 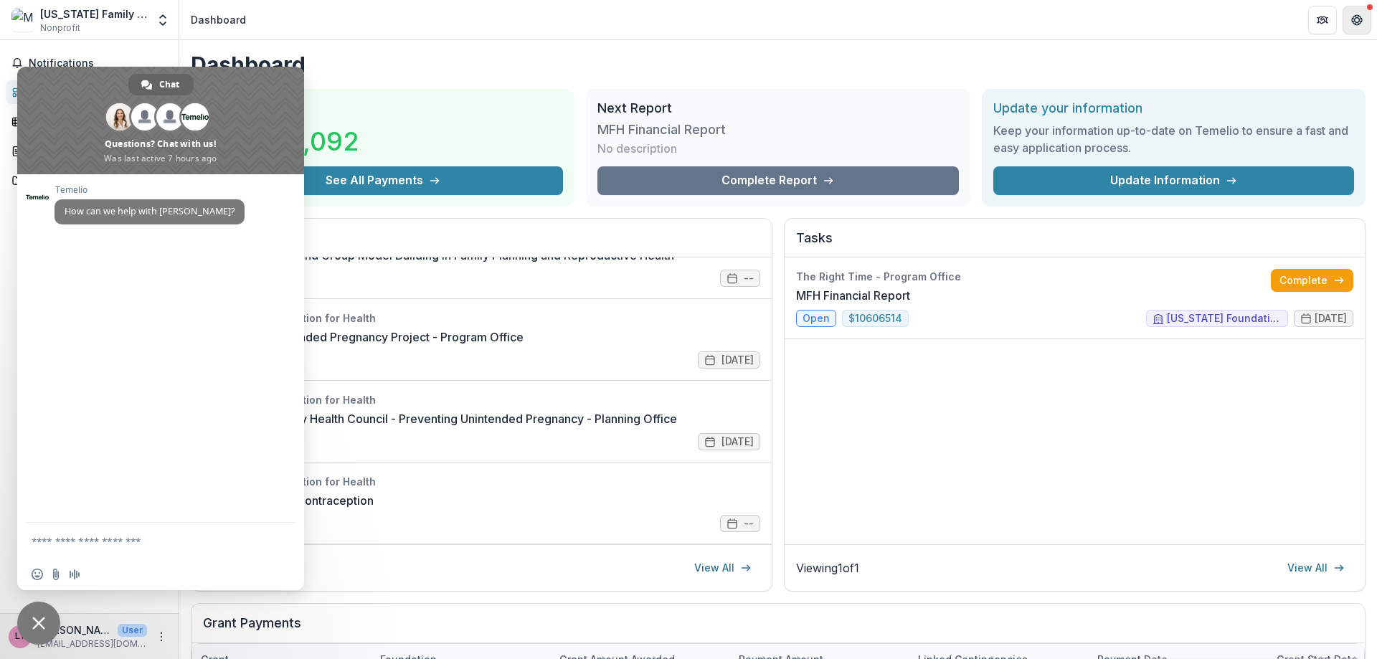 What do you see at coordinates (1322, 20) in the screenshot?
I see `button: Partners` at bounding box center [1322, 20].